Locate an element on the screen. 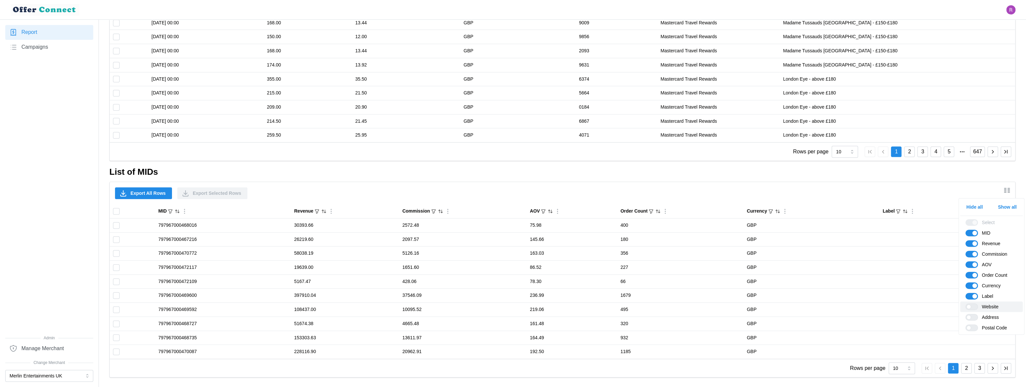 This screenshot has height=387, width=1026. td: 13.44 is located at coordinates (406, 51).